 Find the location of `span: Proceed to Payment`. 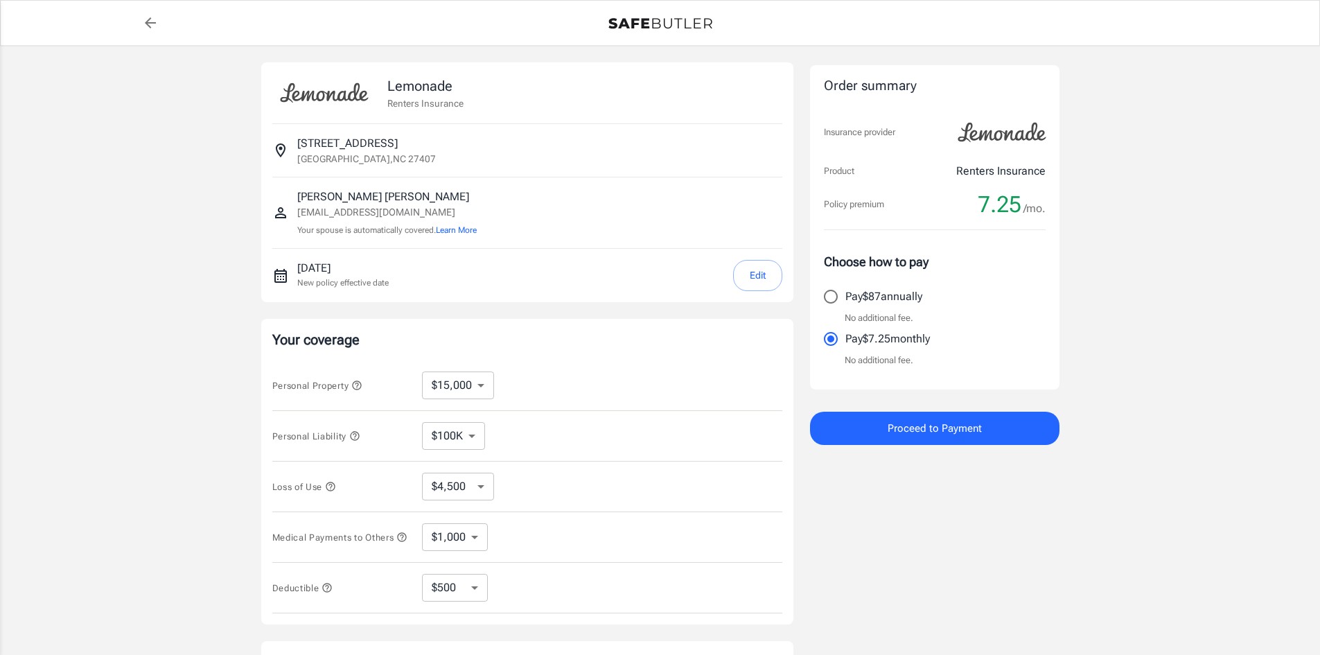

span: Proceed to Payment is located at coordinates (935, 428).